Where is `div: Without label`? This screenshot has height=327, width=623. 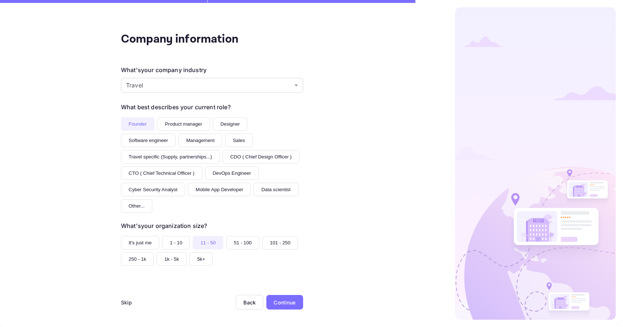
div: Without label is located at coordinates (212, 85).